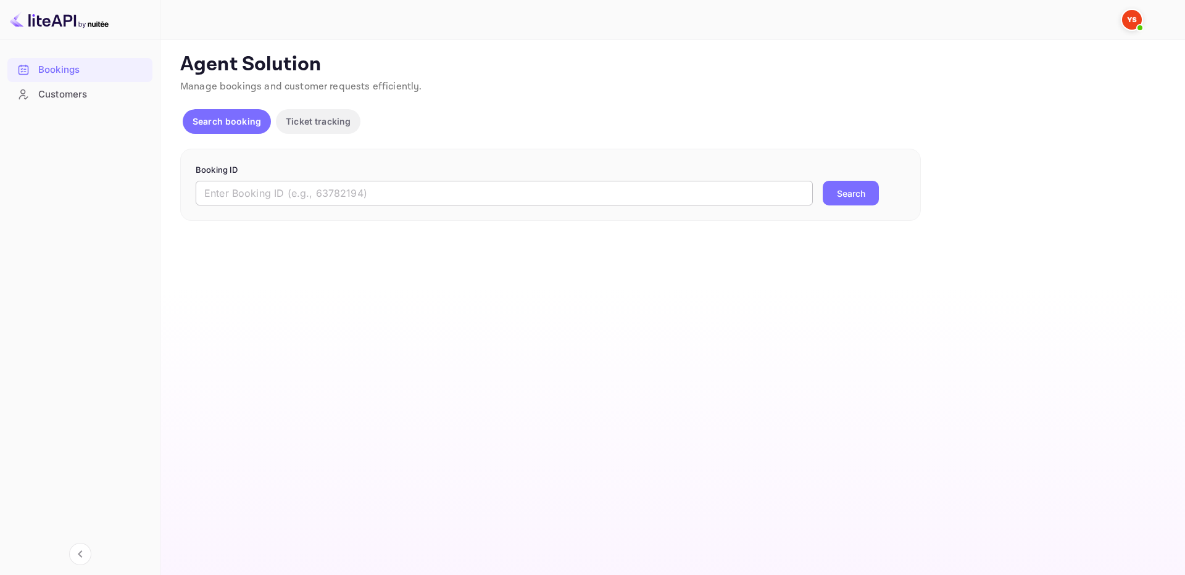 The height and width of the screenshot is (575, 1185). I want to click on a: Customers, so click(80, 94).